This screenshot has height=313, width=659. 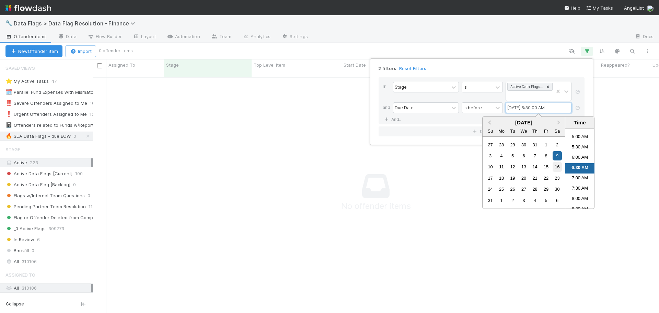 What do you see at coordinates (400, 87) in the screenshot?
I see `div: Stage` at bounding box center [400, 87].